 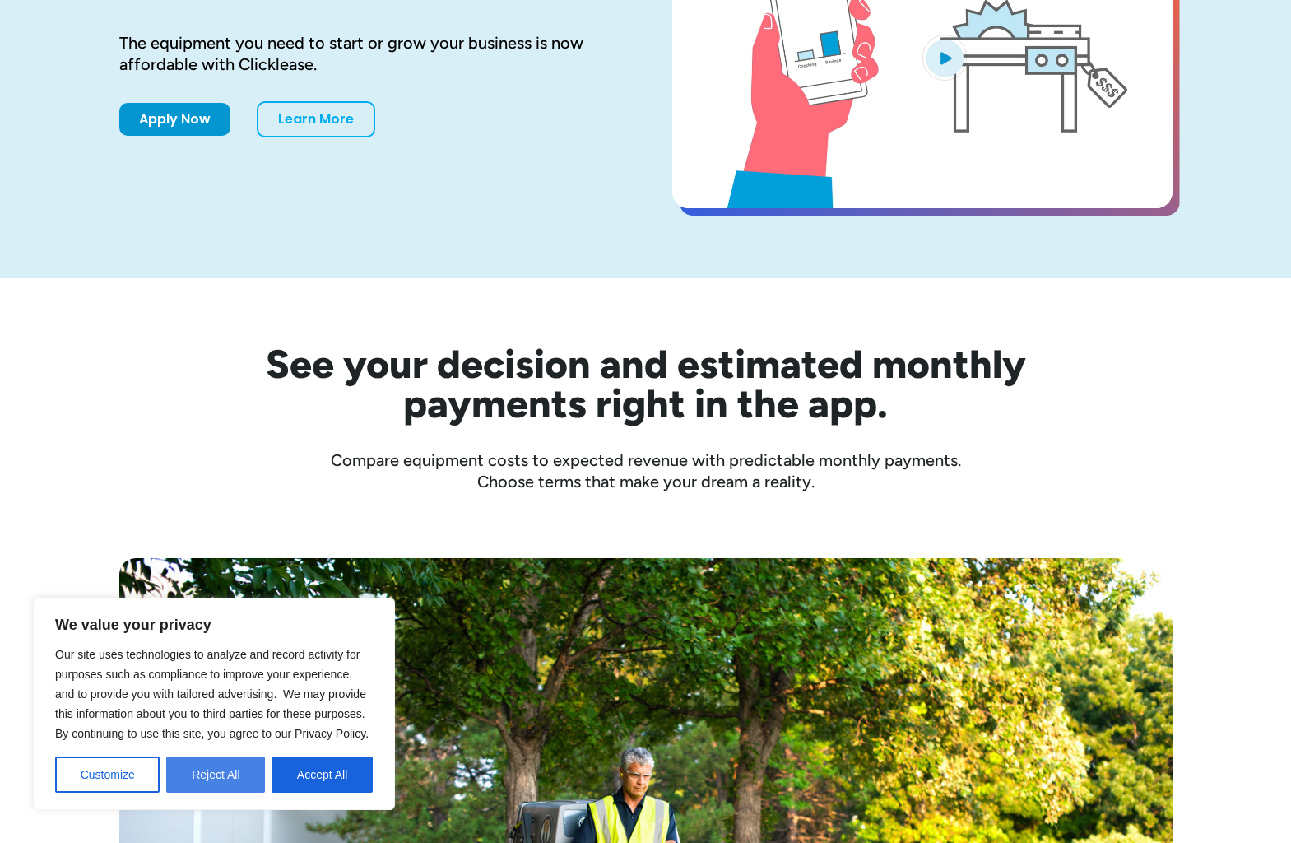 I want to click on a: Learn More, so click(x=316, y=119).